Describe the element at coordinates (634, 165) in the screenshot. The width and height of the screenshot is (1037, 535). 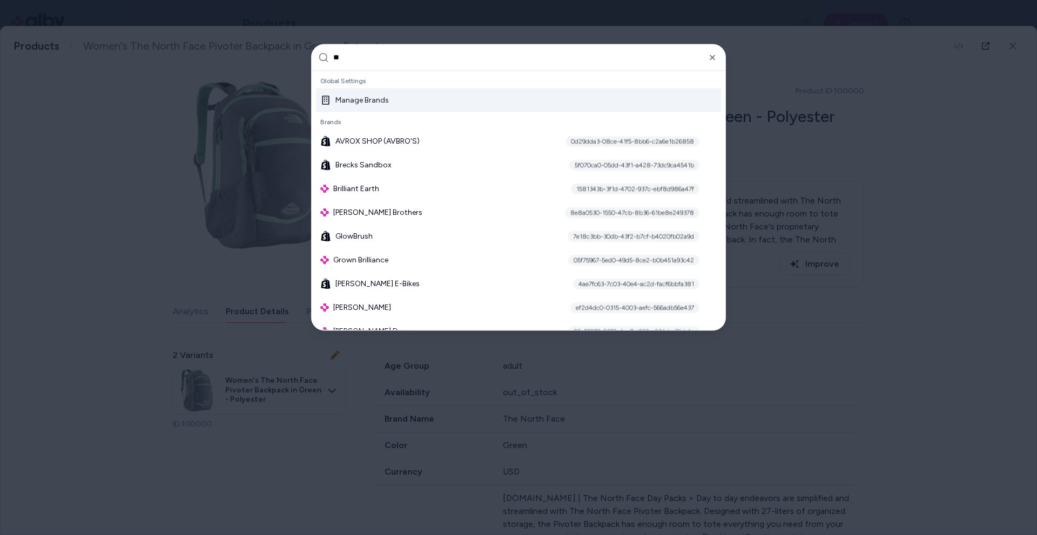
I see `div: 5f070ca0-05dd-43f1-a428-73dc9ca4541b` at that location.